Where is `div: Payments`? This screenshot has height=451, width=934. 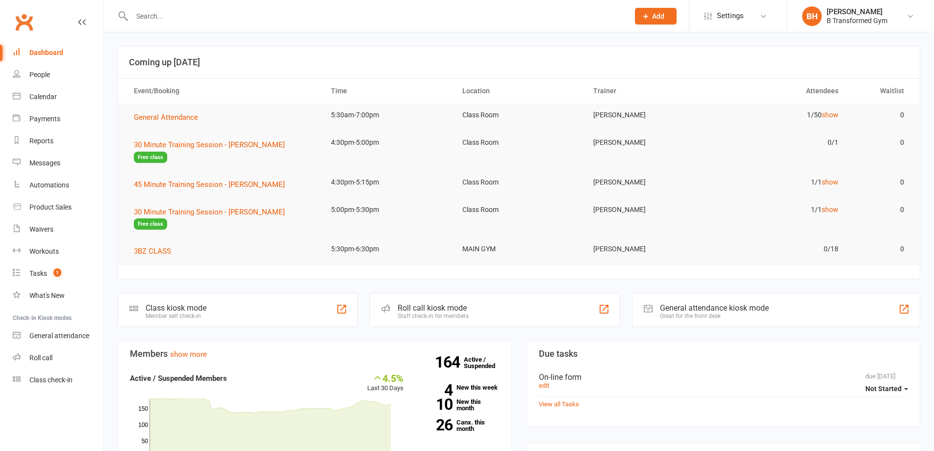
div: Payments is located at coordinates (45, 119).